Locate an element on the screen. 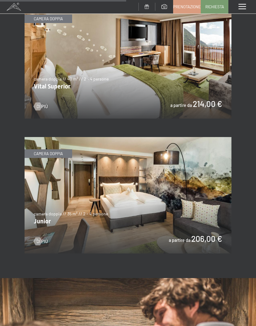 This screenshot has height=326, width=256. a: Junior is located at coordinates (128, 139).